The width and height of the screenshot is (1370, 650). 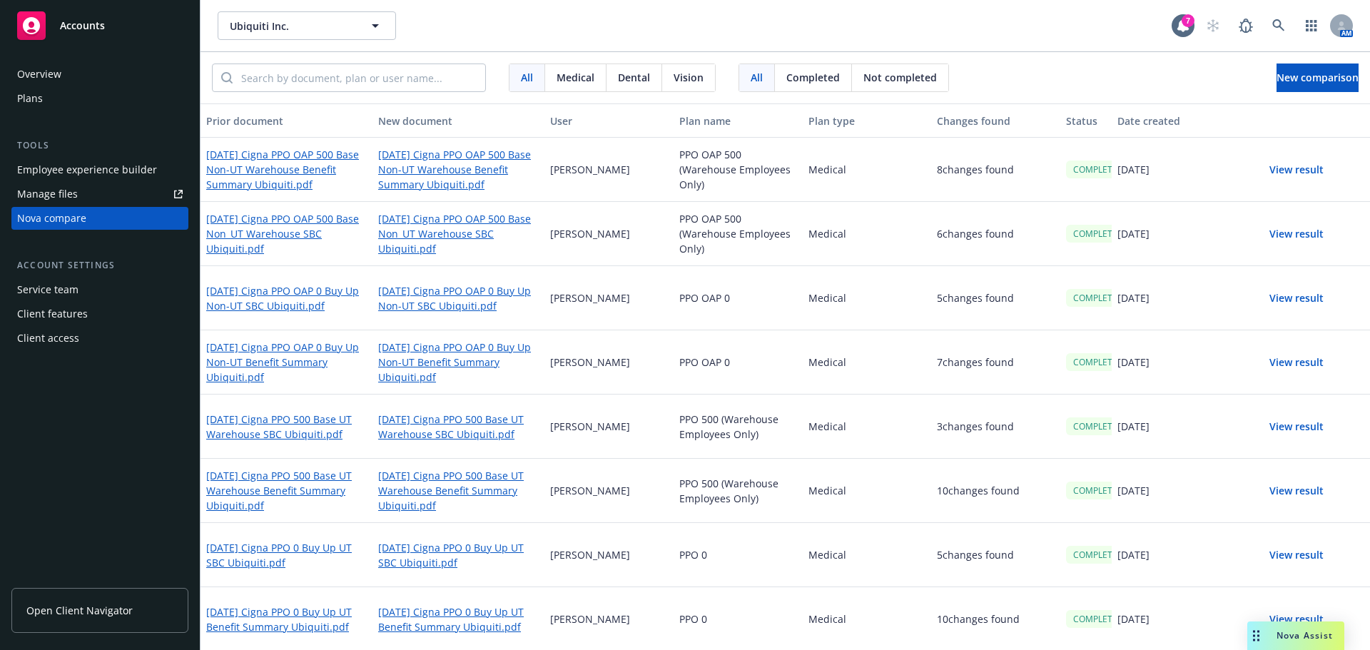 What do you see at coordinates (458, 121) in the screenshot?
I see `button: New document` at bounding box center [458, 121].